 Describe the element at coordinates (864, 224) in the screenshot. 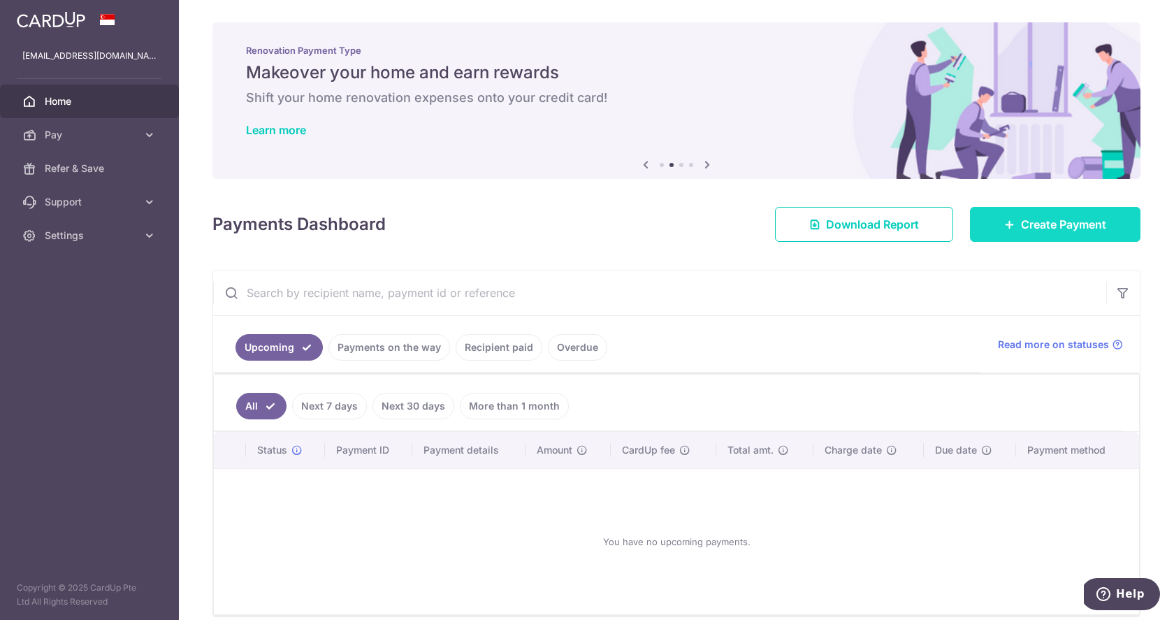

I see `a: Download Report` at that location.